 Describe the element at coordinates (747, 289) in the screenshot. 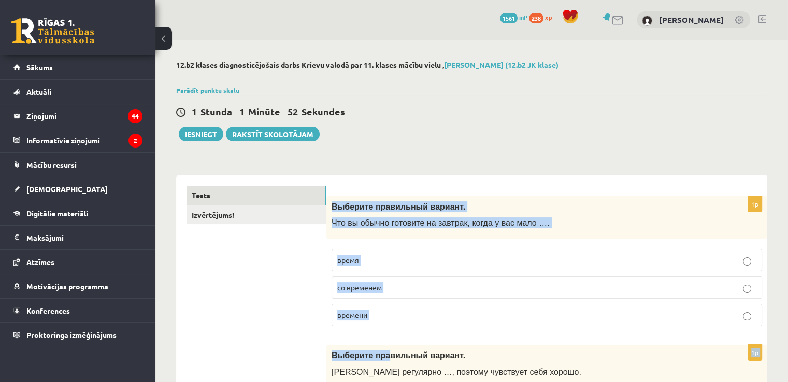

I see `input: со временем` at that location.